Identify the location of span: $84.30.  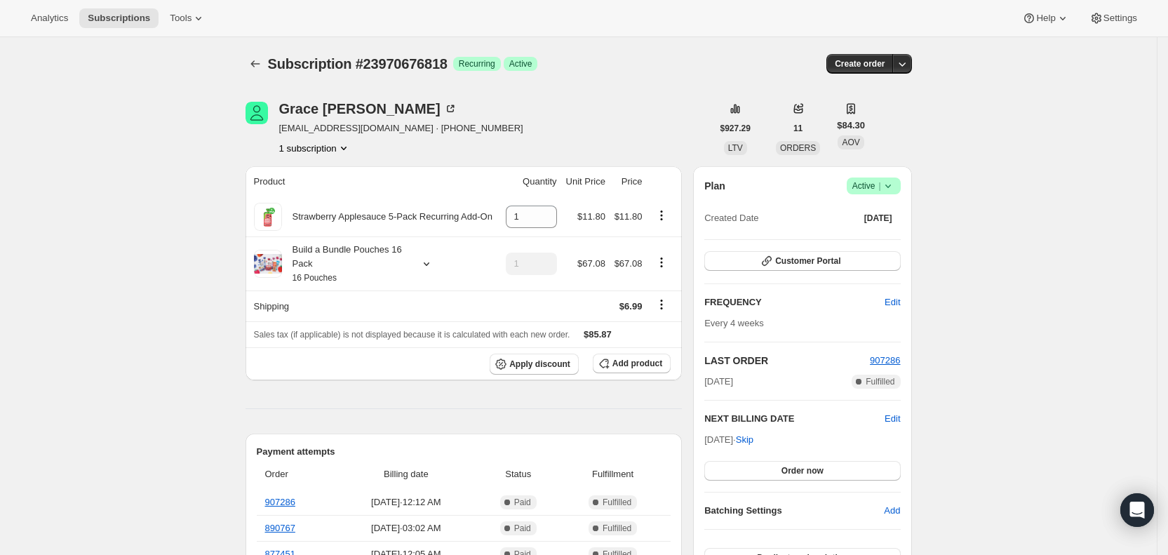
(851, 126).